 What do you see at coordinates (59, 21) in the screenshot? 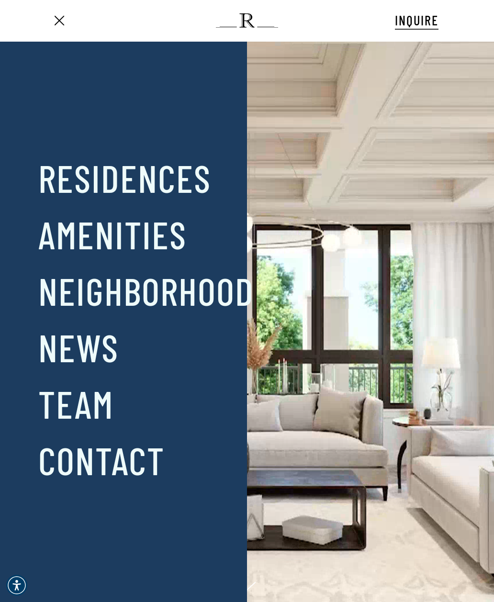
I see `a: Navigation Menu` at bounding box center [59, 21].